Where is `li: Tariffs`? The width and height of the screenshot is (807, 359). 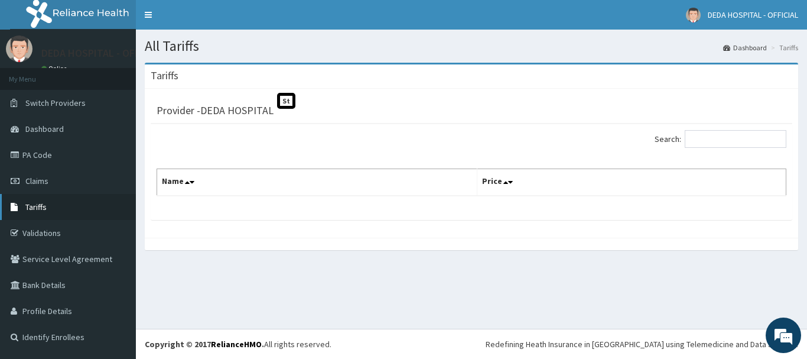 li: Tariffs is located at coordinates (783, 47).